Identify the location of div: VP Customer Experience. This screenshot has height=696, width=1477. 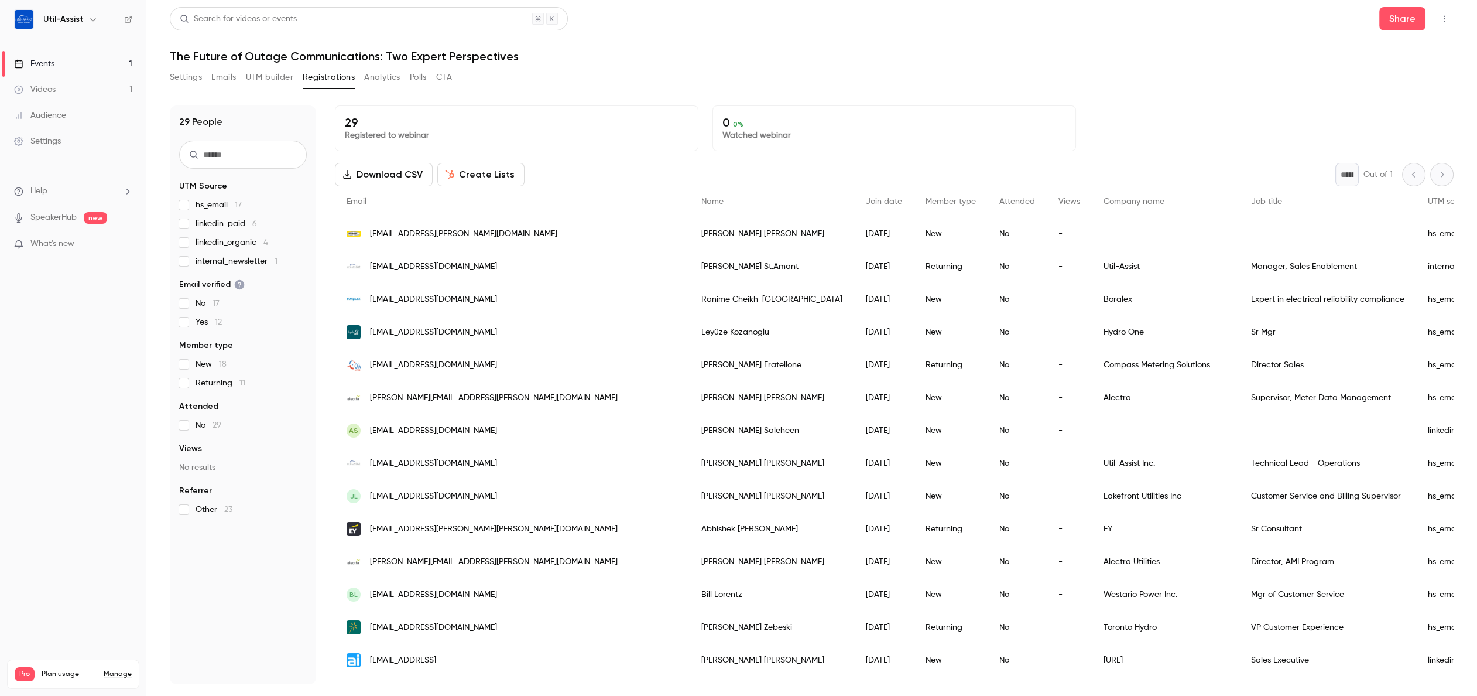
(1328, 627).